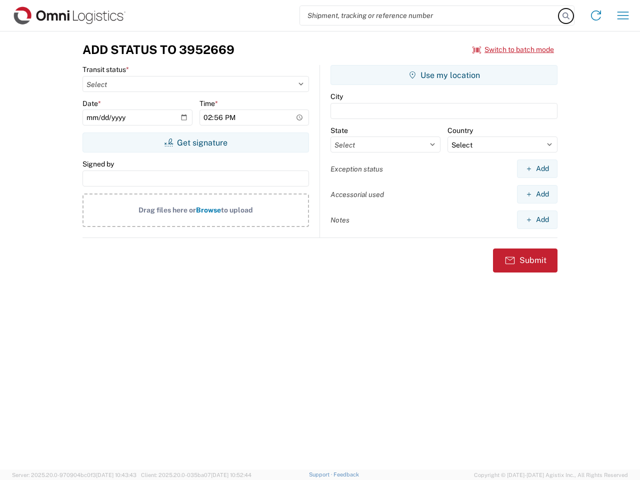 Image resolution: width=640 pixels, height=480 pixels. What do you see at coordinates (525, 260) in the screenshot?
I see `button: Submit` at bounding box center [525, 260].